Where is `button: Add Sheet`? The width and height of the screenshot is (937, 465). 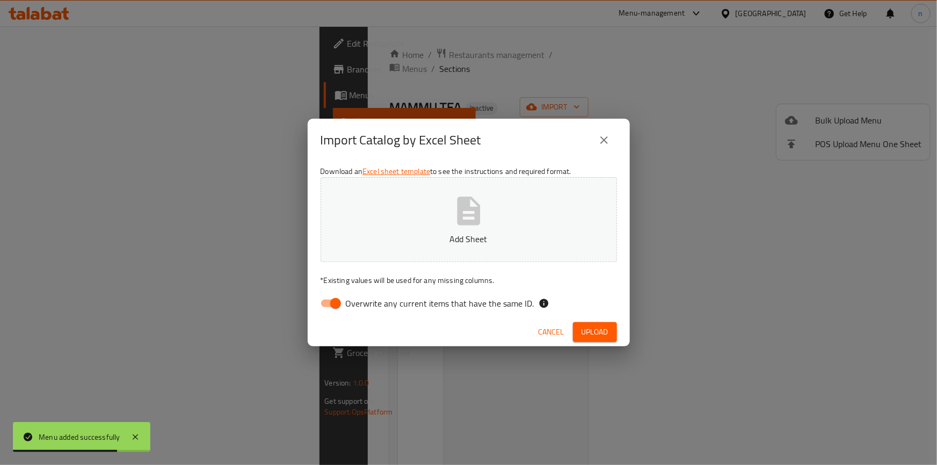 button: Add Sheet is located at coordinates (469, 220).